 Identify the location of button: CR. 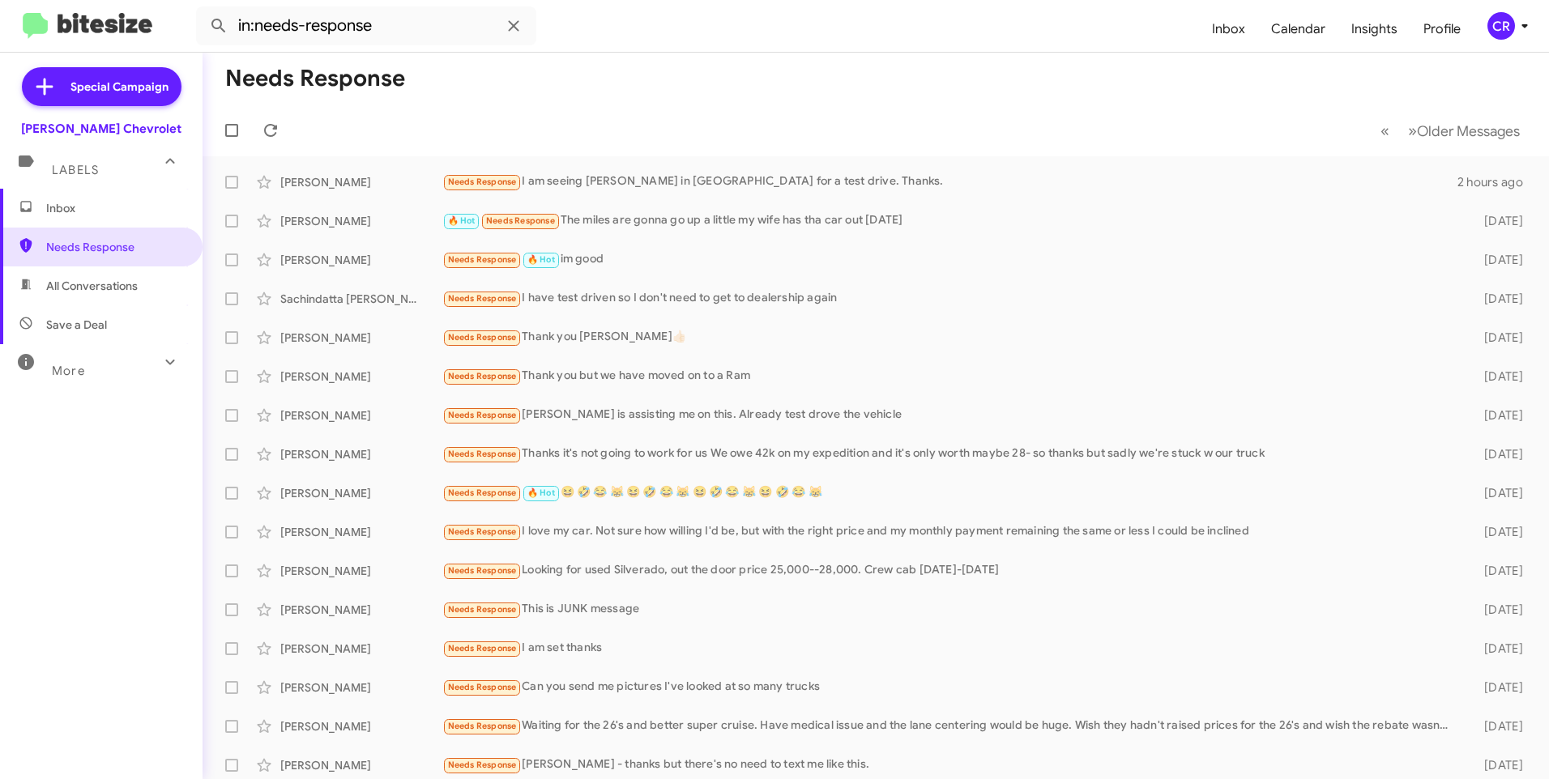
(1502, 26).